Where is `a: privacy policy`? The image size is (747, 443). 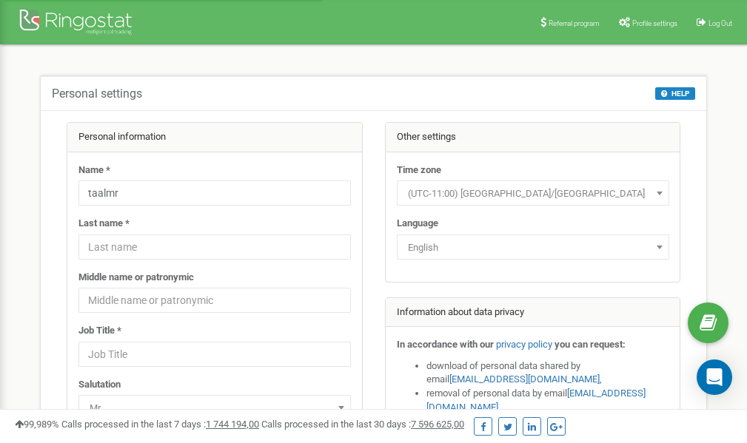 a: privacy policy is located at coordinates (524, 344).